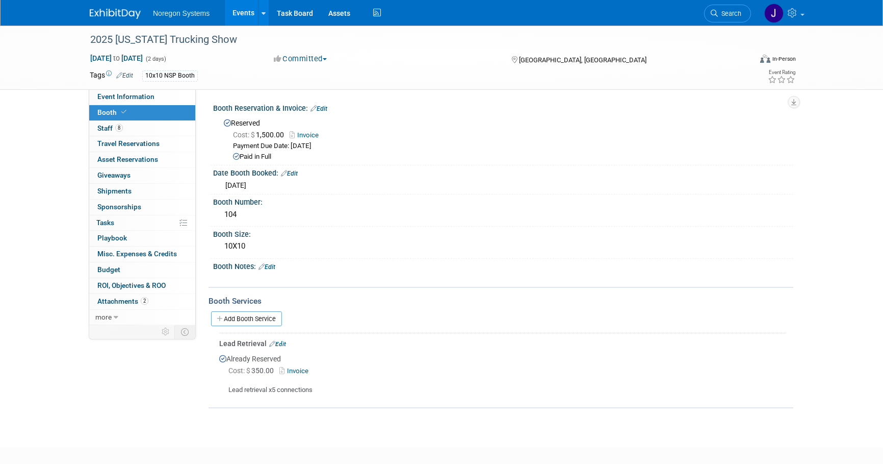  Describe the element at coordinates (510, 157) in the screenshot. I see `div: Paid in Full` at that location.